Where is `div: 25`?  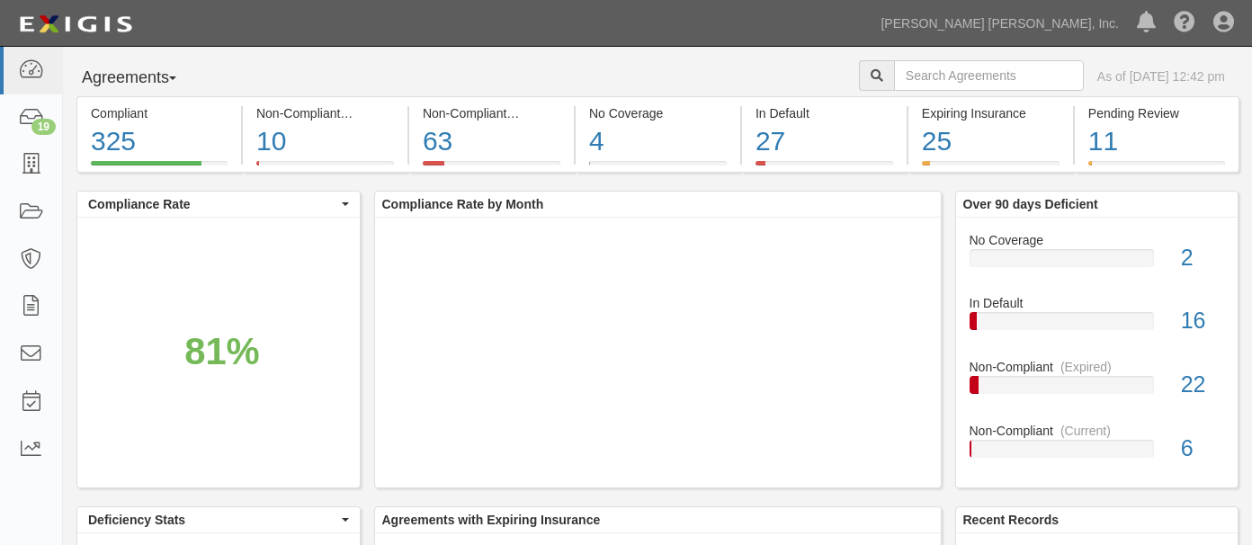
div: 25 is located at coordinates (990, 141).